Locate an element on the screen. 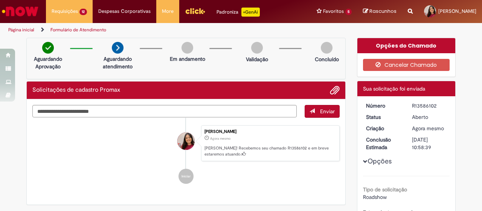 This screenshot has width=482, height=211. span: Rascunhos is located at coordinates (383, 11).